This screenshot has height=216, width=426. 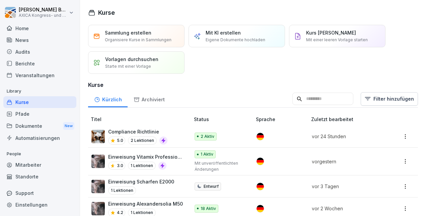 I want to click on p: 5.0, so click(x=120, y=140).